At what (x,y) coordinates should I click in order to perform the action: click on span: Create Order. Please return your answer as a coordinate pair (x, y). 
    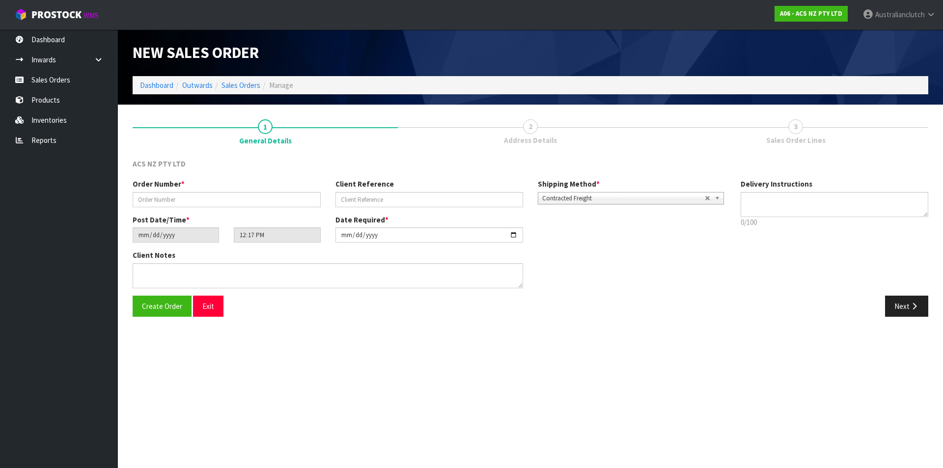
    Looking at the image, I should click on (162, 306).